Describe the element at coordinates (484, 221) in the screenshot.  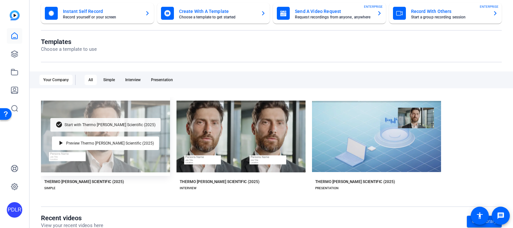
I see `a: Go to library` at that location.